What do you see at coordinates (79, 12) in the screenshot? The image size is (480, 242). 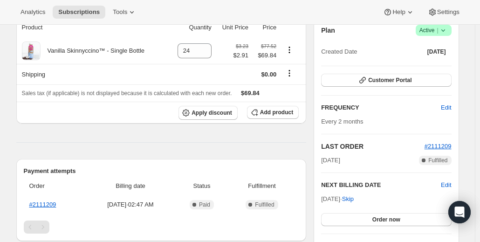 I see `span: Subscriptions` at bounding box center [79, 12].